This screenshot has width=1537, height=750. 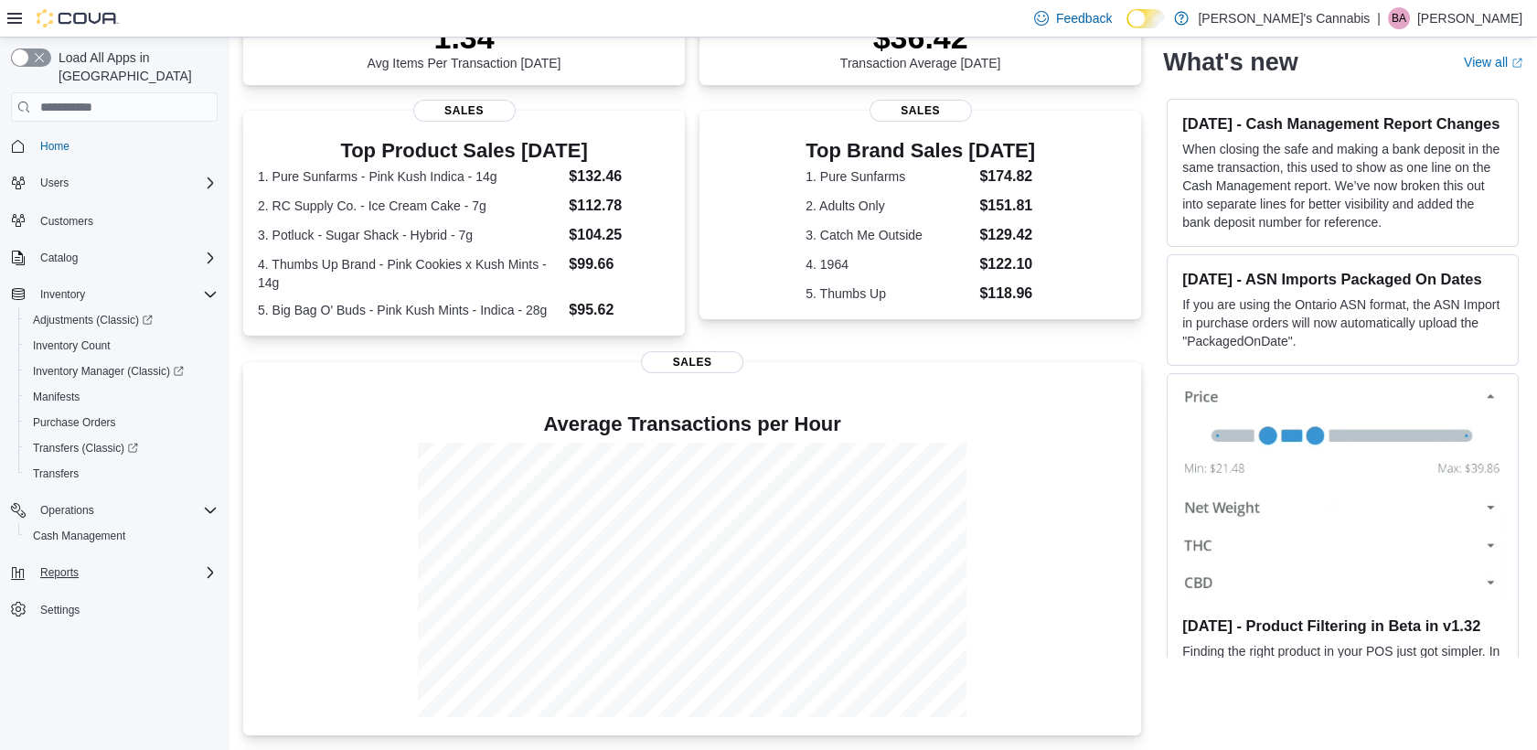 I want to click on dd: $132.46, so click(x=619, y=176).